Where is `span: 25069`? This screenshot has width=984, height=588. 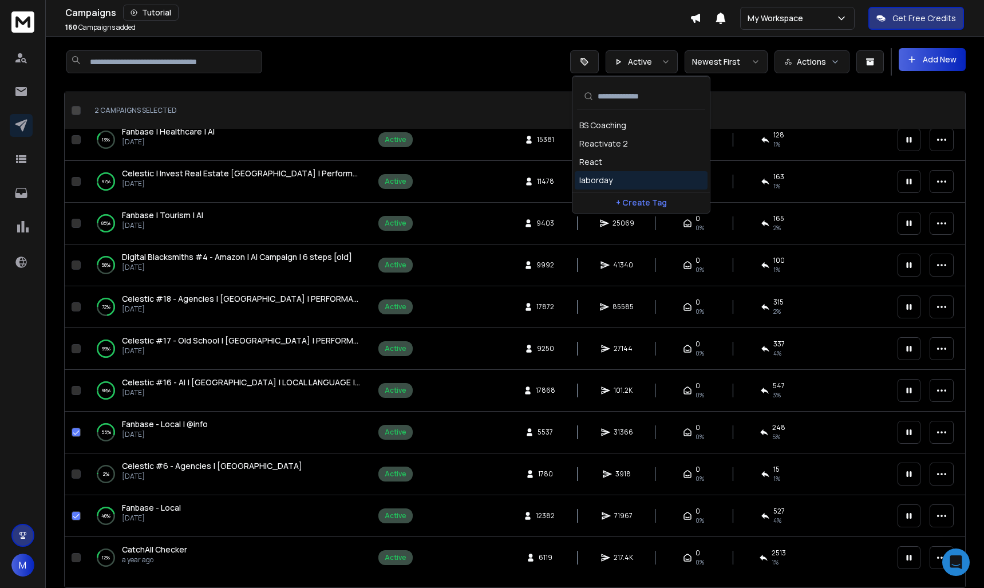
span: 25069 is located at coordinates (623, 223).